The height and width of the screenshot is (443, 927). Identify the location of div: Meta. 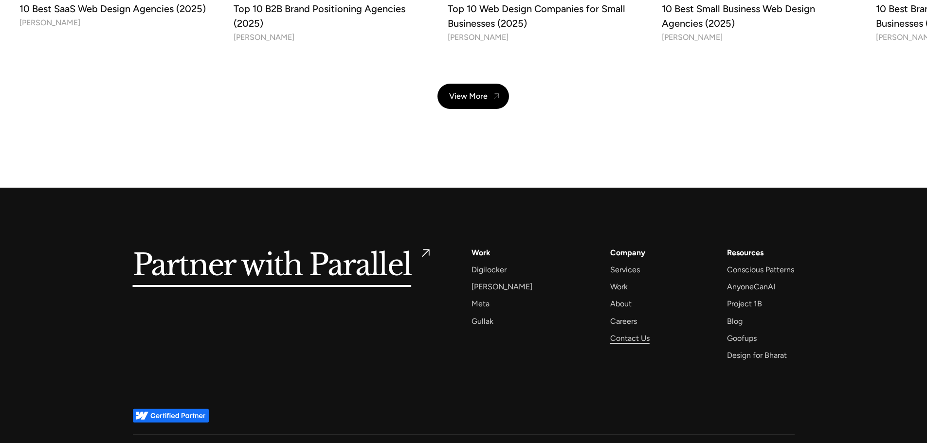
(480, 304).